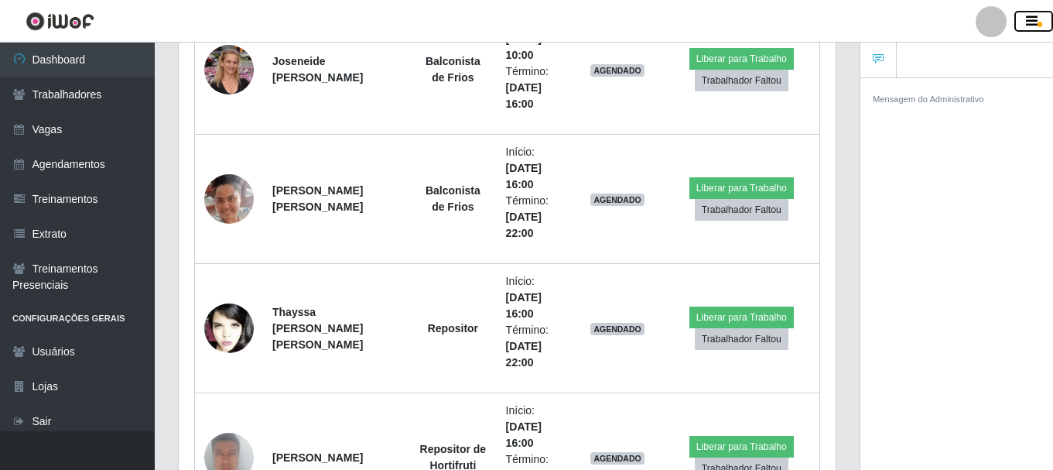  Describe the element at coordinates (453, 328) in the screenshot. I see `strong: Repositor` at that location.